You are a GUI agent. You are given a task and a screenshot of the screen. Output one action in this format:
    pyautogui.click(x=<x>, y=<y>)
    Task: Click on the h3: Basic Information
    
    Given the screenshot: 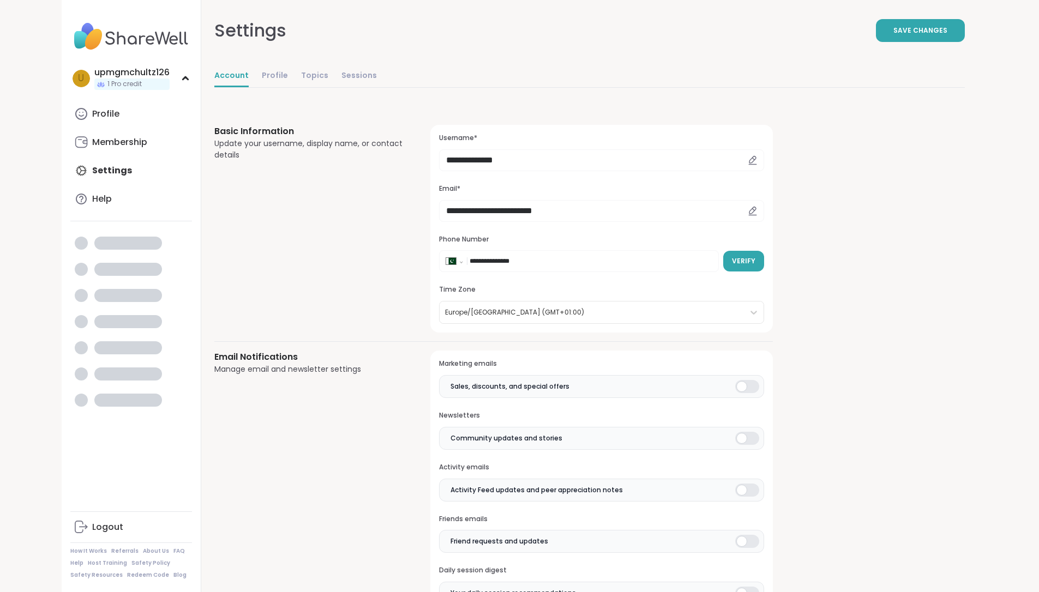 What is the action you would take?
    pyautogui.click(x=309, y=131)
    